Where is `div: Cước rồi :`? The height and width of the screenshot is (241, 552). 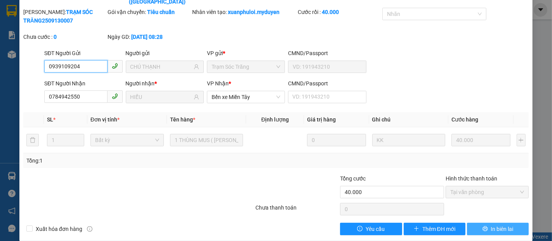 div: Cước rồi : is located at coordinates (339, 12).